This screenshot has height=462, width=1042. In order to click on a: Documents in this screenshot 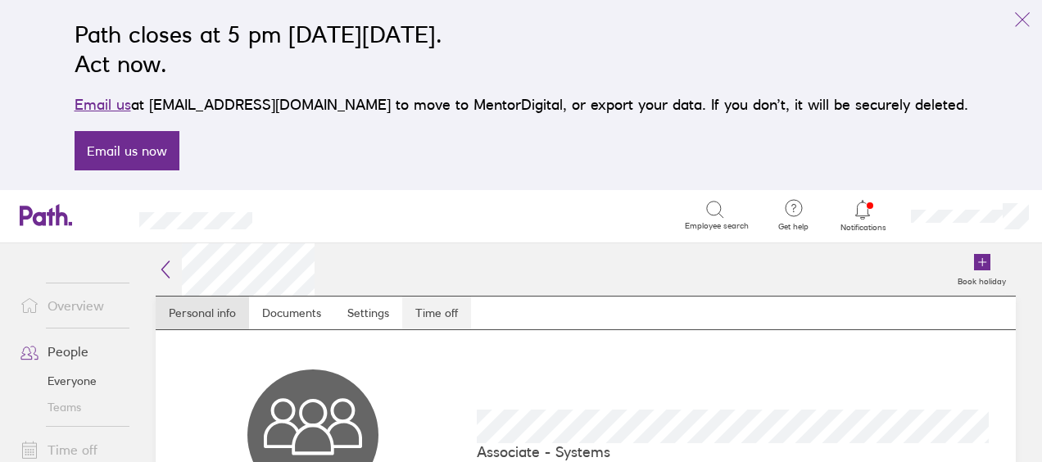, I will do `click(292, 313)`.